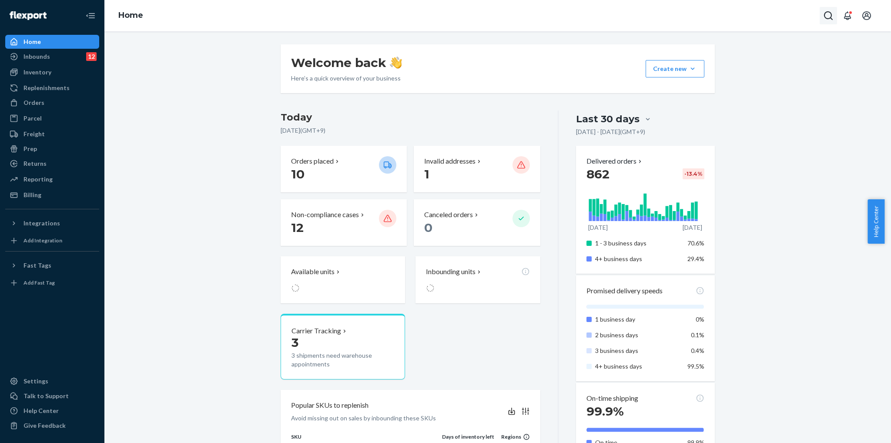 The image size is (891, 443). Describe the element at coordinates (52, 134) in the screenshot. I see `a: Freight` at that location.